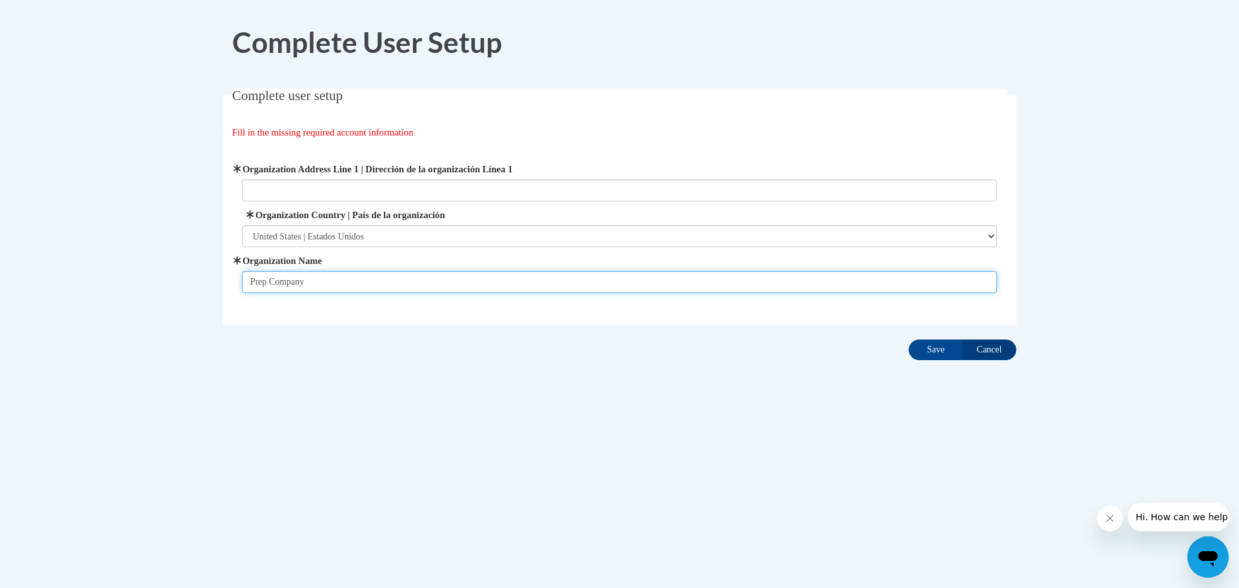  I want to click on label: Organization Name, so click(620, 261).